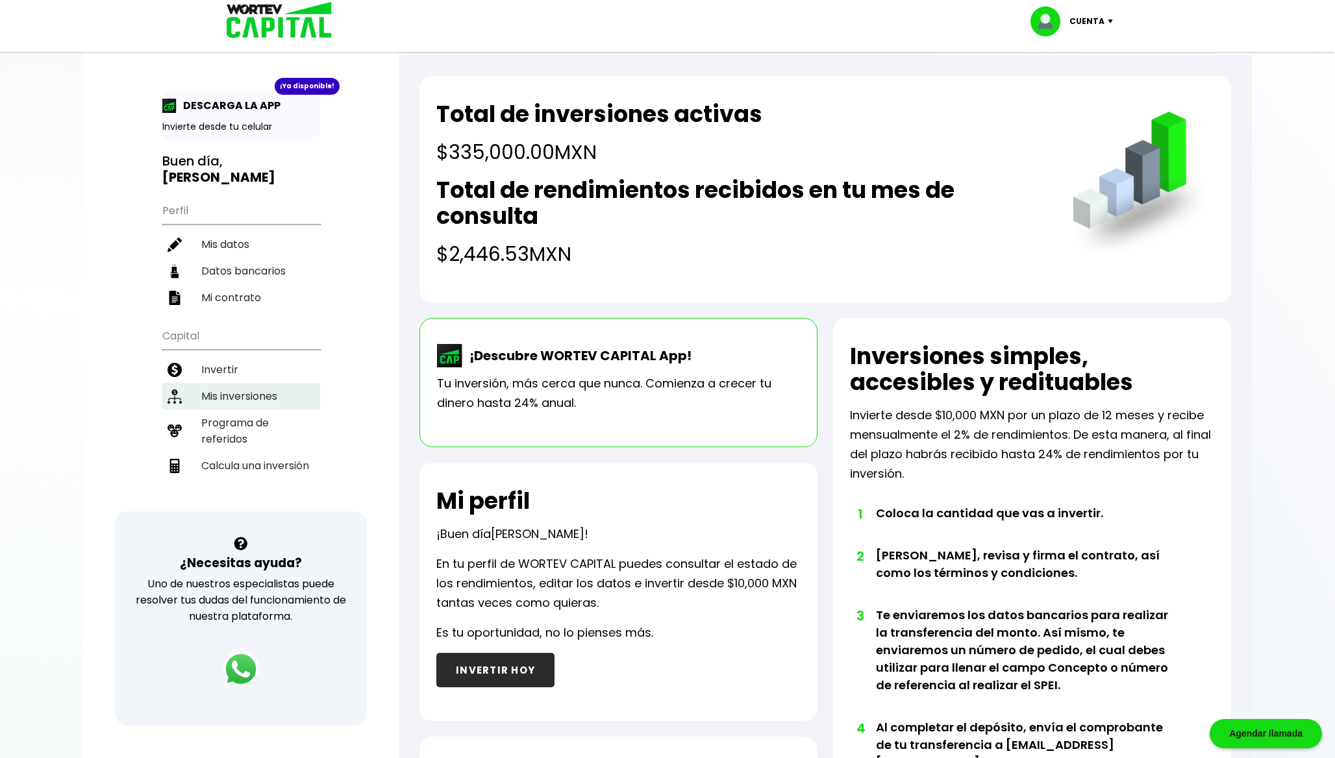 This screenshot has height=758, width=1335. I want to click on img: profile-image, so click(1050, 21).